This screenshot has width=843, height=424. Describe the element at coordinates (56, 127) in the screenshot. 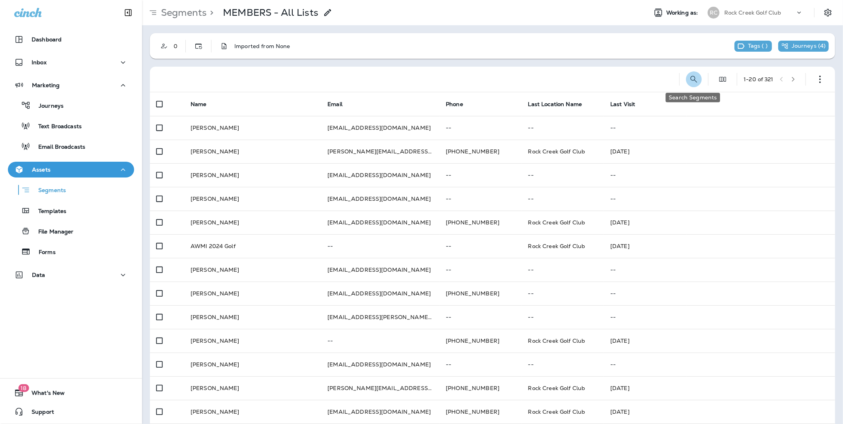

I see `p: Text Broadcasts` at that location.